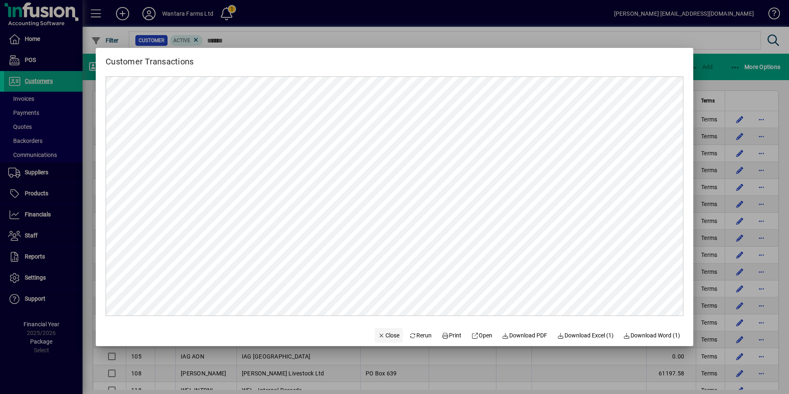 This screenshot has width=789, height=394. What do you see at coordinates (451, 335) in the screenshot?
I see `button: Print` at bounding box center [451, 335].